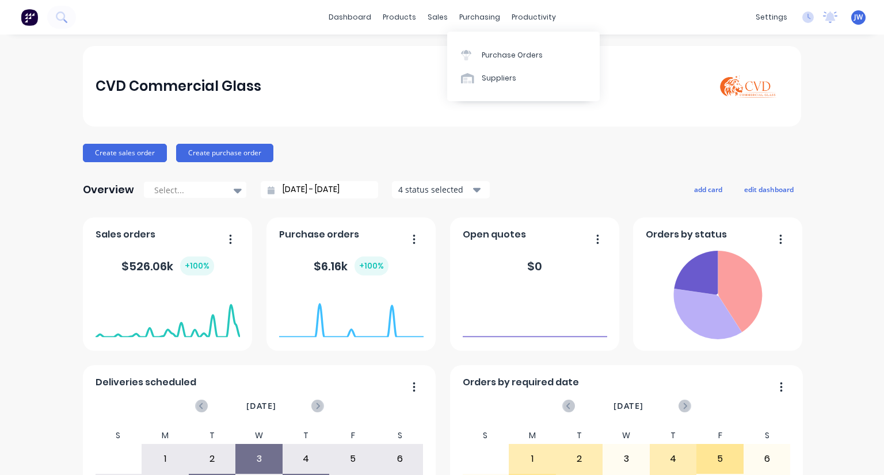 The image size is (884, 475). What do you see at coordinates (858, 17) in the screenshot?
I see `span: JW` at bounding box center [858, 17].